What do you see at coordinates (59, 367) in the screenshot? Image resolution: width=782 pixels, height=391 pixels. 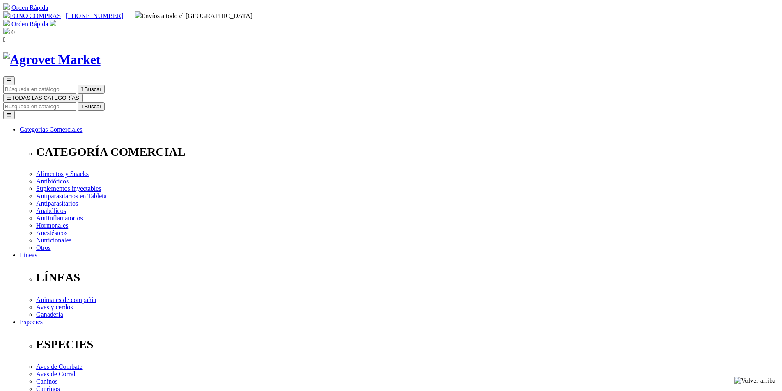 I see `a: Aves de Combate` at bounding box center [59, 367].